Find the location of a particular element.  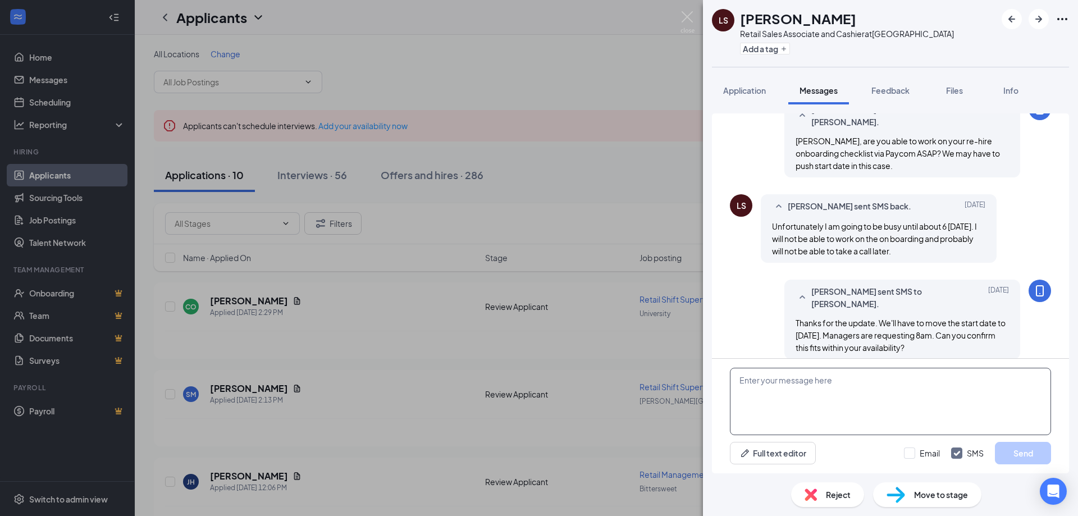

button: Full text editorPen is located at coordinates (772, 453).